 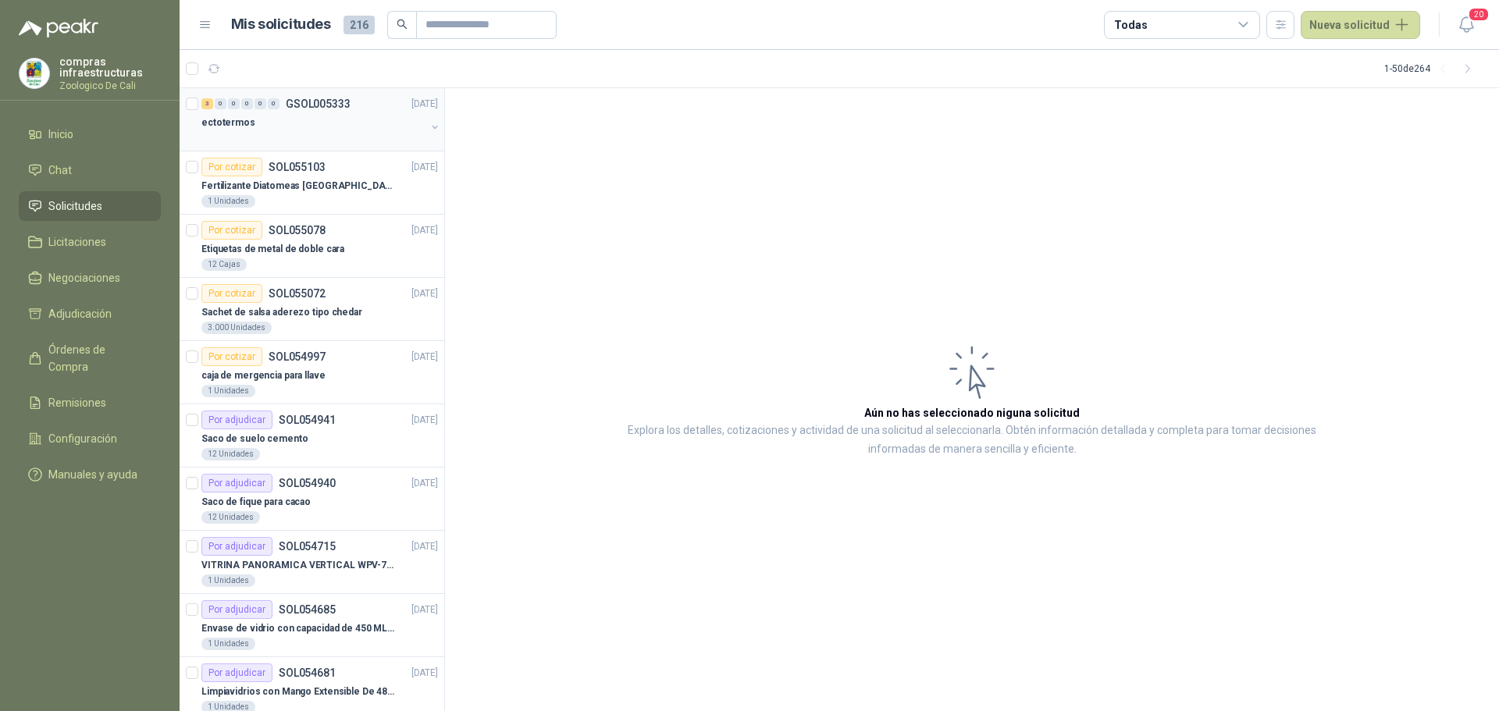 I want to click on p: SOL054681, so click(x=307, y=673).